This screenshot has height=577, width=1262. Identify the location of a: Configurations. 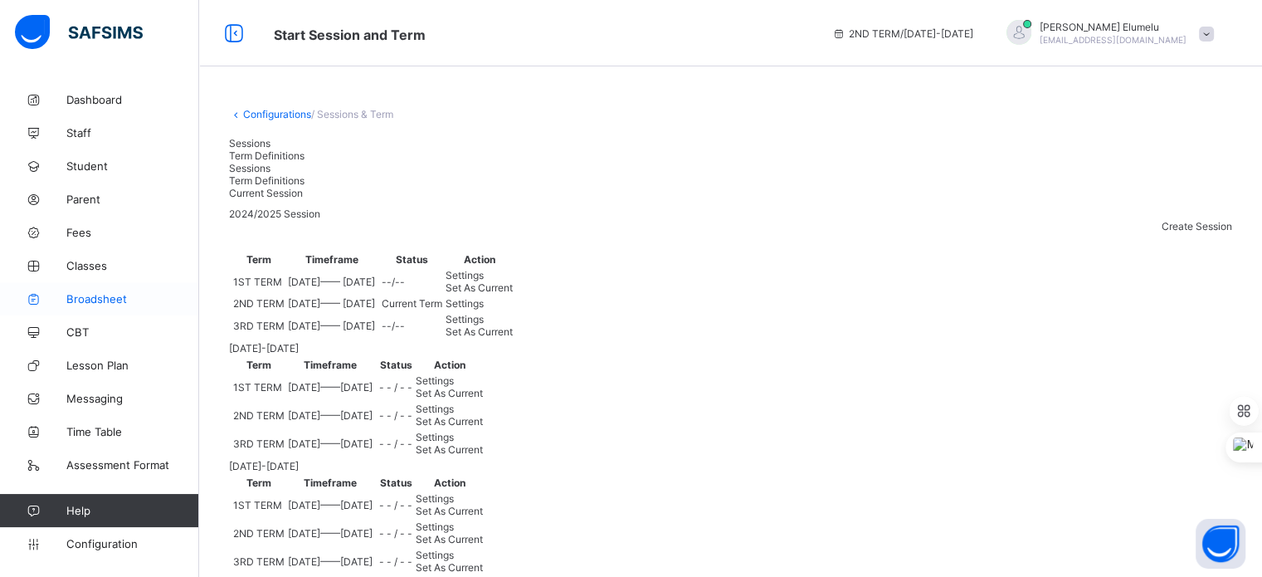
(277, 114).